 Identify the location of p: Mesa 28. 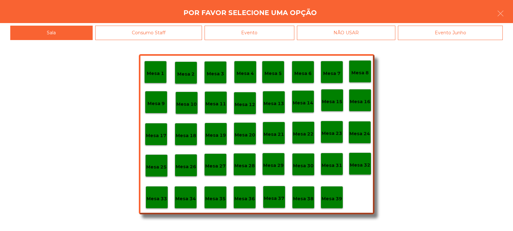
(245, 166).